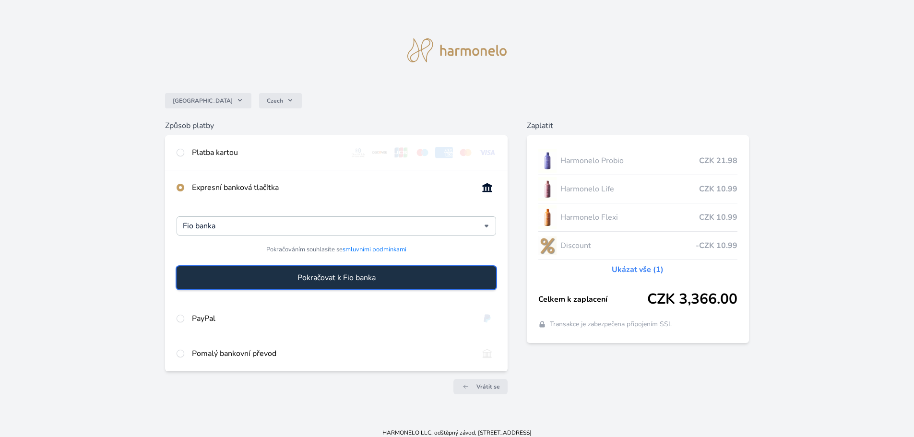 This screenshot has height=437, width=914. Describe the element at coordinates (630, 217) in the screenshot. I see `span: Harmonelo Flexi` at that location.